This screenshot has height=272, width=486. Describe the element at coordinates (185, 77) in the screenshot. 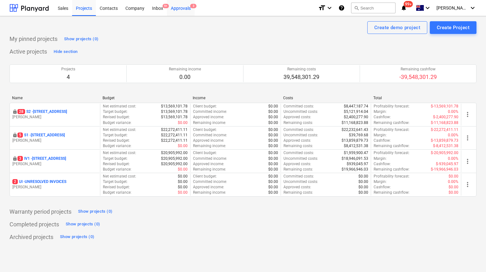

I see `p: 0.00` at that location.